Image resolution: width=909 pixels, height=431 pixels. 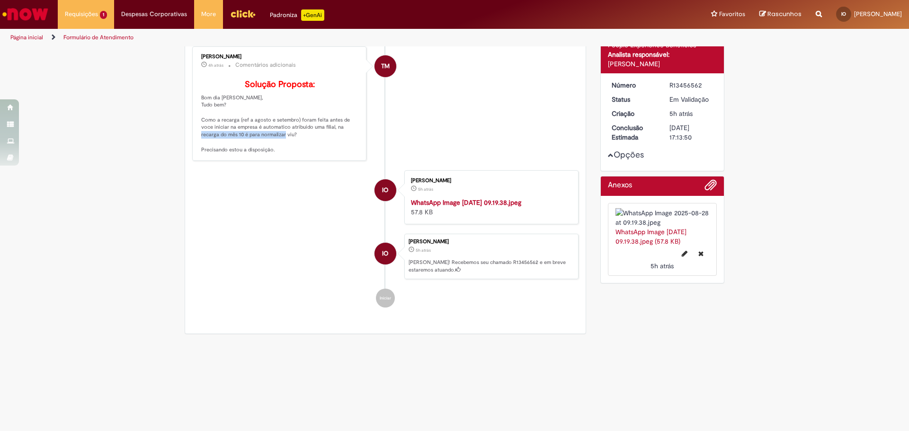 What do you see at coordinates (385, 66) in the screenshot?
I see `div: Tairine Maurina` at bounding box center [385, 66].